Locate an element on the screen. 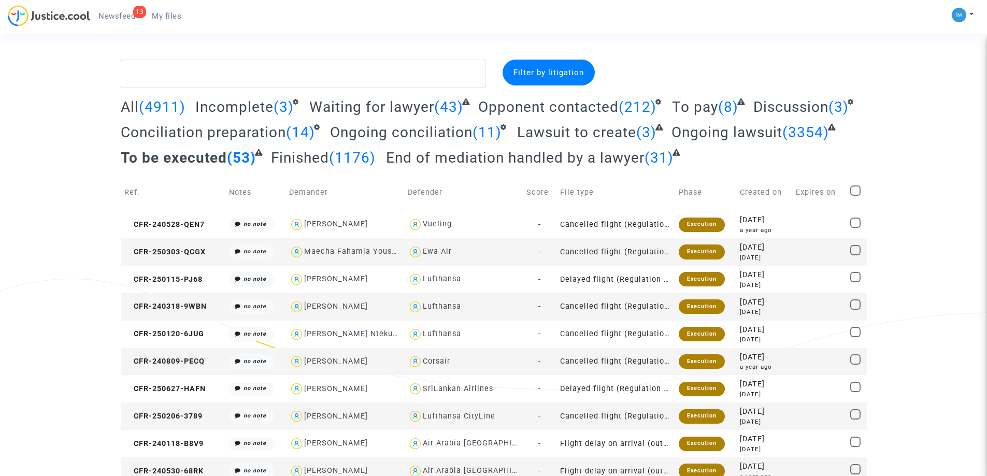 The width and height of the screenshot is (987, 476). span: Finished is located at coordinates (300, 157).